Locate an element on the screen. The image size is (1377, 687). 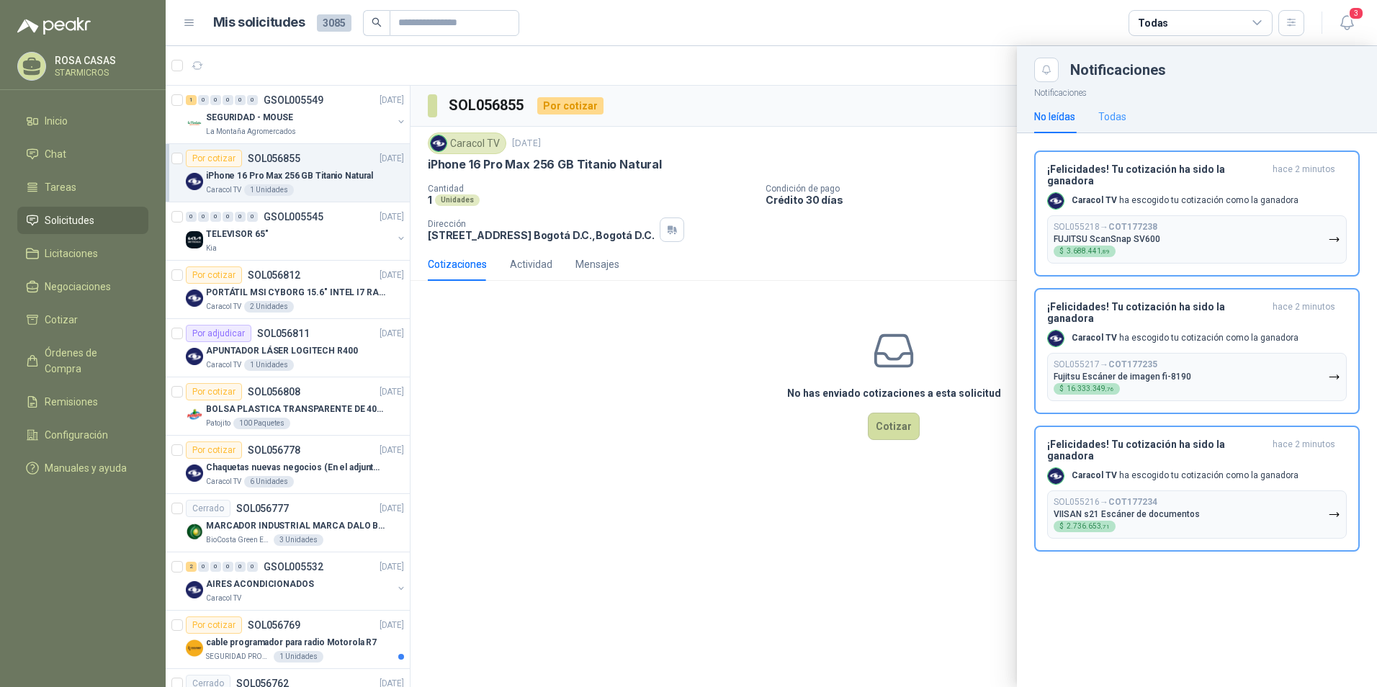
a: Órdenes de Compra is located at coordinates (83, 361).